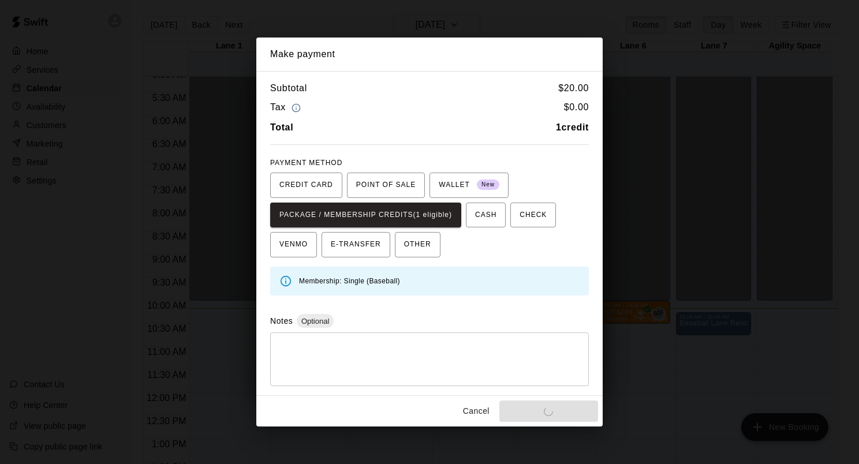 The image size is (859, 464). What do you see at coordinates (365, 215) in the screenshot?
I see `button: PACKAGE / MEMBERSHIP CREDITS(1 eligible)` at bounding box center [365, 215].